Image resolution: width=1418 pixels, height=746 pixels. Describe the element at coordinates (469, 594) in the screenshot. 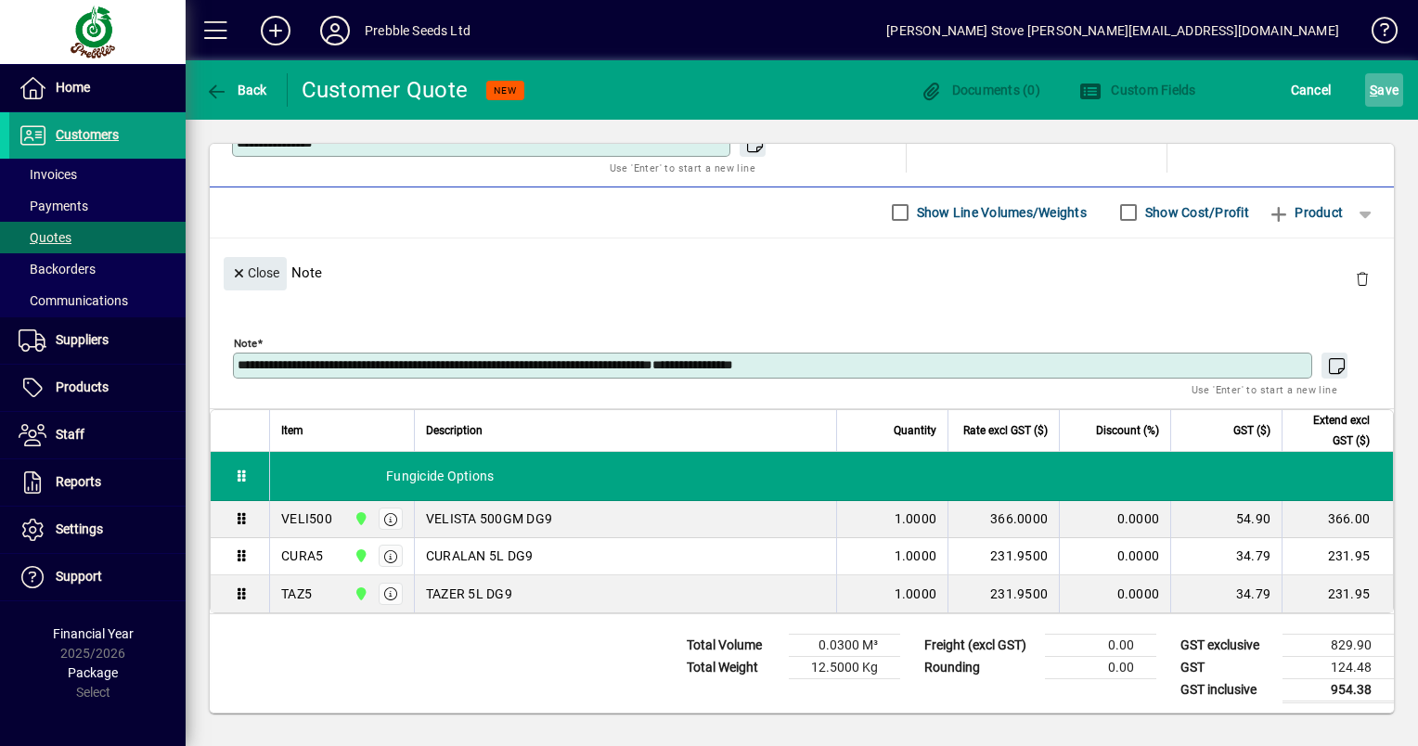

I see `span: TAZER 5L DG9` at that location.